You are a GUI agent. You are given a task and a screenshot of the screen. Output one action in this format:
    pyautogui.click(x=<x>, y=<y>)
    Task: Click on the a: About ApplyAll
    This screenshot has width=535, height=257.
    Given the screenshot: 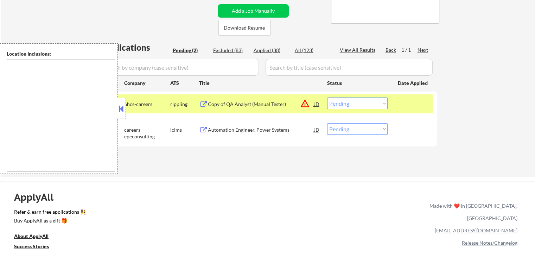 What is the action you would take?
    pyautogui.click(x=36, y=236)
    